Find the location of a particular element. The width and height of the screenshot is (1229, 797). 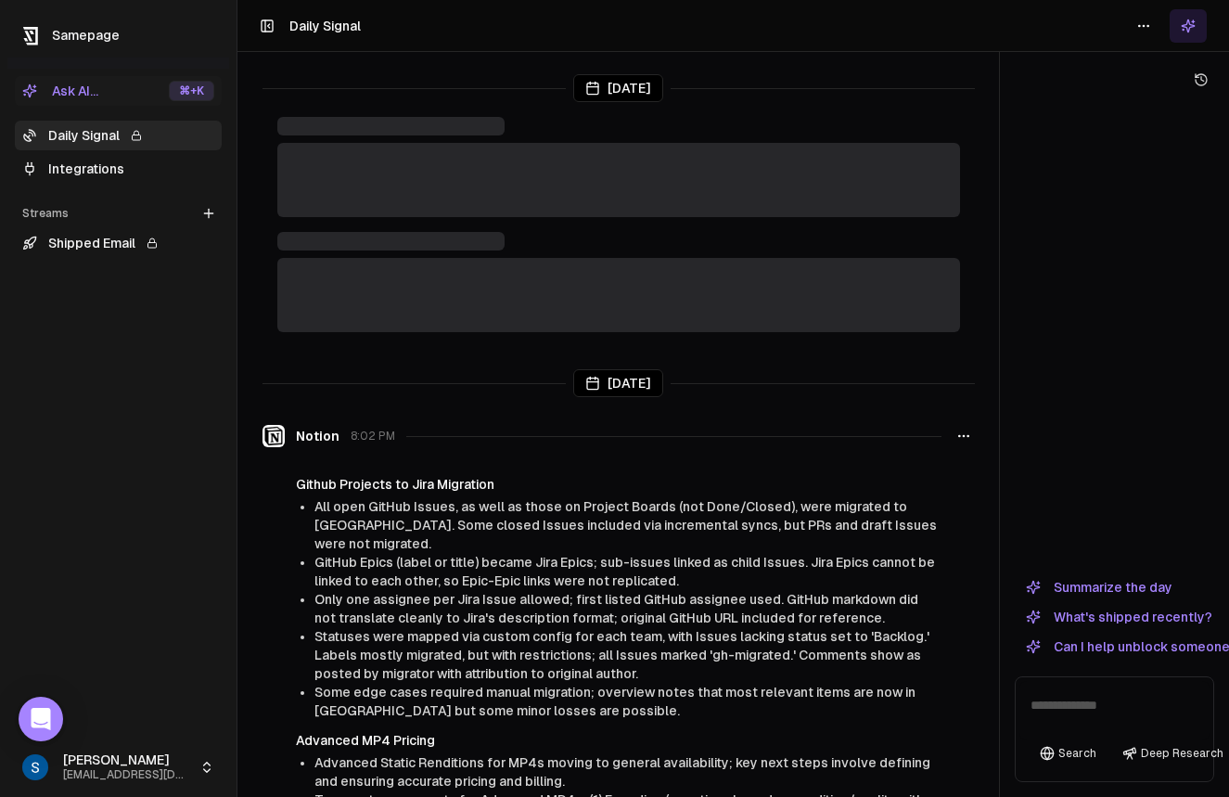

button: What's shipped recently? is located at coordinates (1119, 617).